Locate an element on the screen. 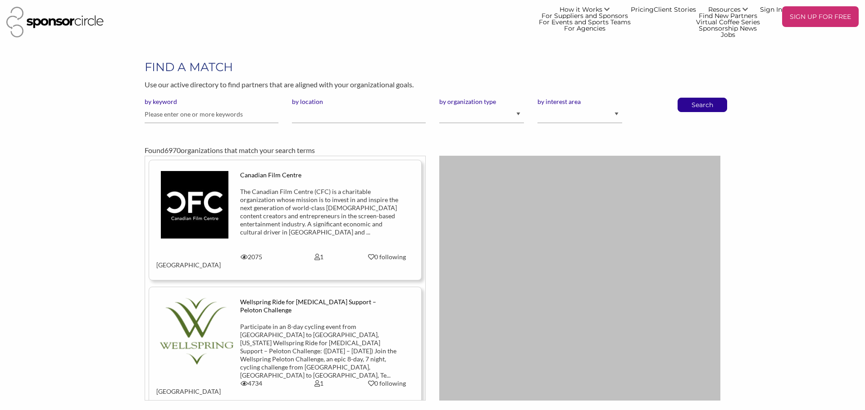  a: Jobs is located at coordinates (728, 35).